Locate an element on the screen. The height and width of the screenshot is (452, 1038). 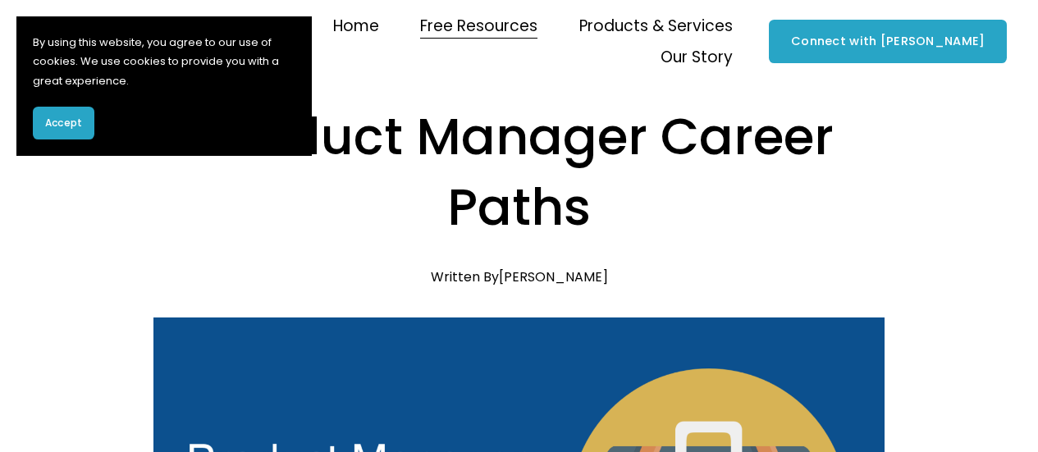
span: Products & Services is located at coordinates (656, 26).